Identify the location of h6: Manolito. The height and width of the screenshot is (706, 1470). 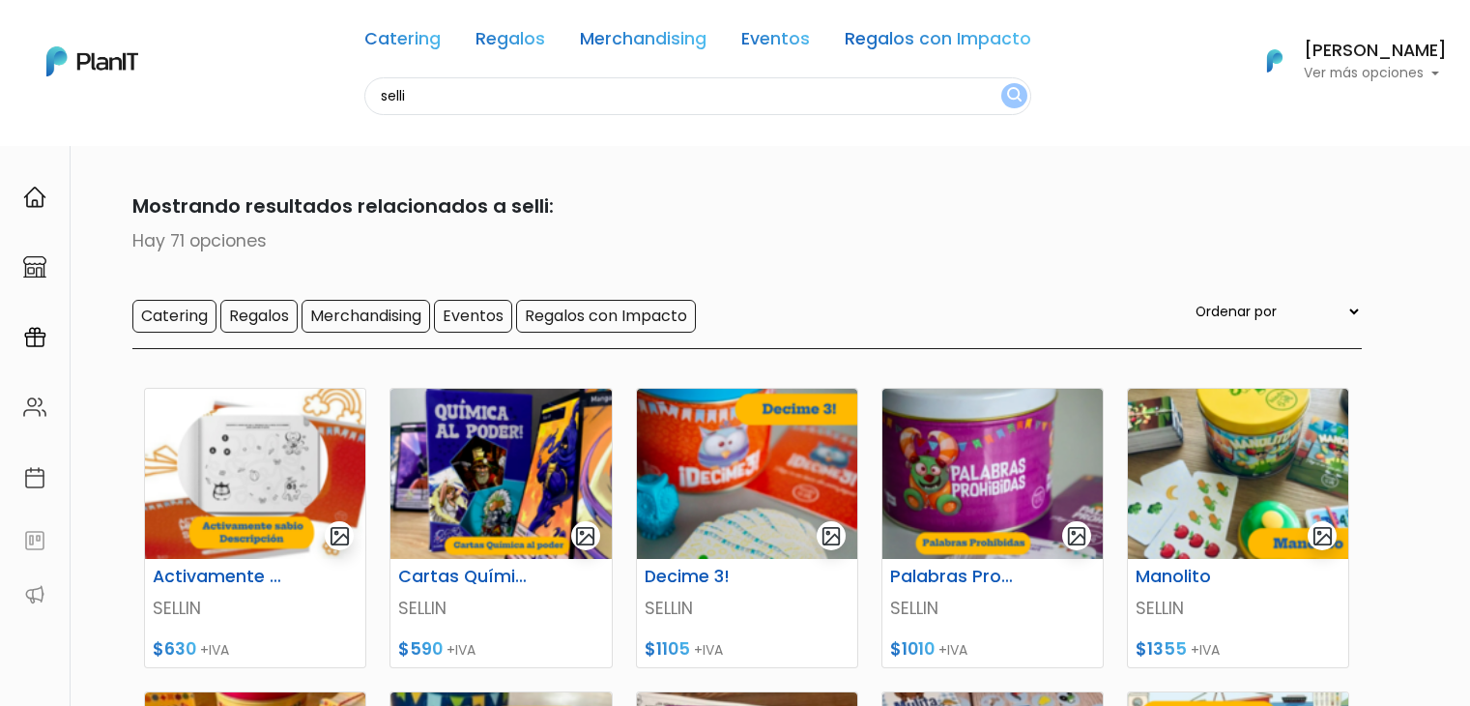
(1201, 576).